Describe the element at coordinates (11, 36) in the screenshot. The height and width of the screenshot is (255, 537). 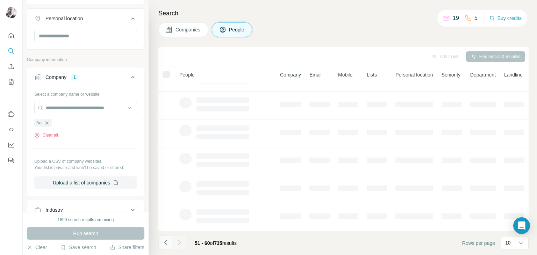
I see `button: Quick start` at that location.